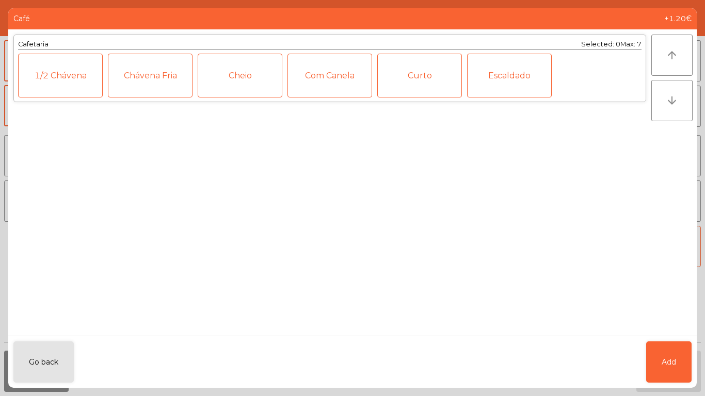 The height and width of the screenshot is (396, 705). Describe the element at coordinates (60, 75) in the screenshot. I see `div: 1/2 Chávena` at that location.